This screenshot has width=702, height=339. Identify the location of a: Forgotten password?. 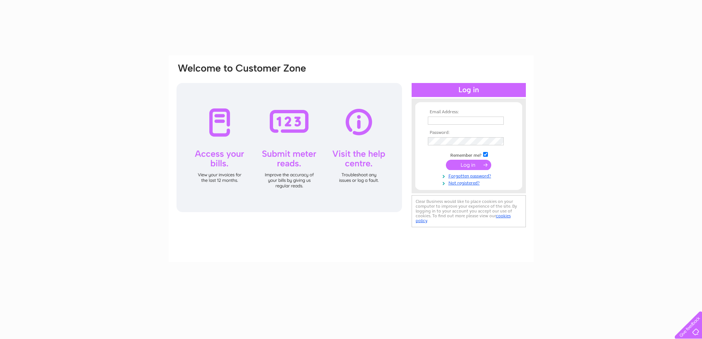
(470, 175).